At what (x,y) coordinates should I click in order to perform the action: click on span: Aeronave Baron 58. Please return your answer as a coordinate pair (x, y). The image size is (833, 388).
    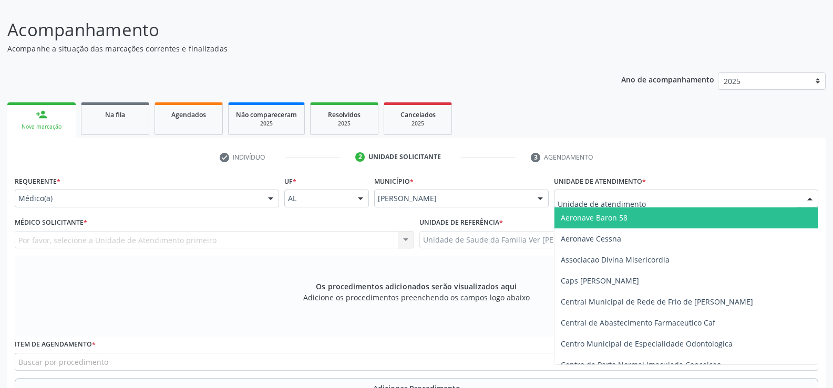
    Looking at the image, I should click on (594, 218).